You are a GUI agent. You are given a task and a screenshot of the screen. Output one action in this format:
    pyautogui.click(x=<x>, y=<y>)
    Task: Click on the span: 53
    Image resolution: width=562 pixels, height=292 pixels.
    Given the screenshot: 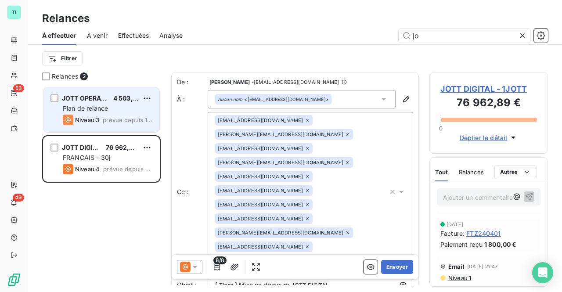 What is the action you would take?
    pyautogui.click(x=18, y=88)
    